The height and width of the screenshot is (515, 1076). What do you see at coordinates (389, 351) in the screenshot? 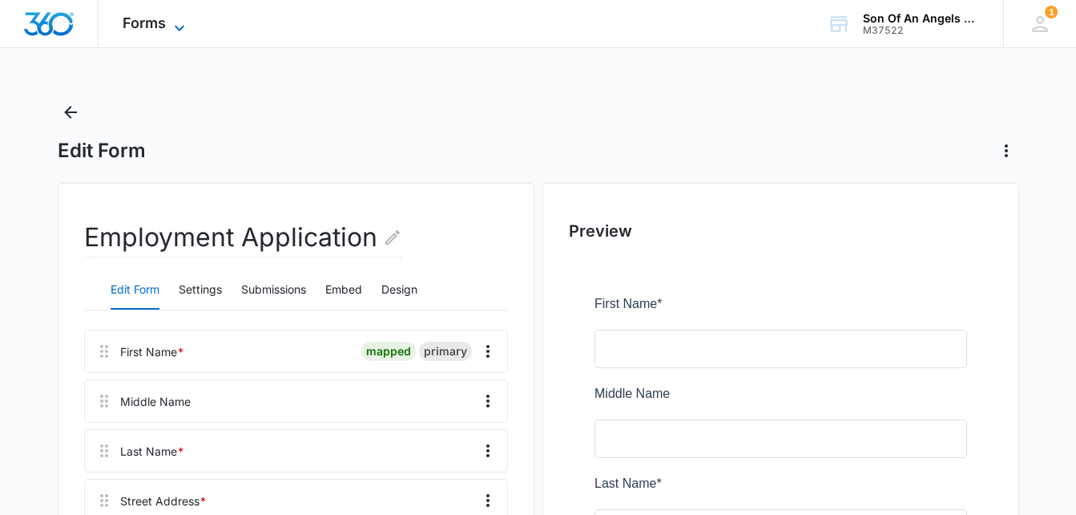
I see `div: mapped` at bounding box center [389, 351].